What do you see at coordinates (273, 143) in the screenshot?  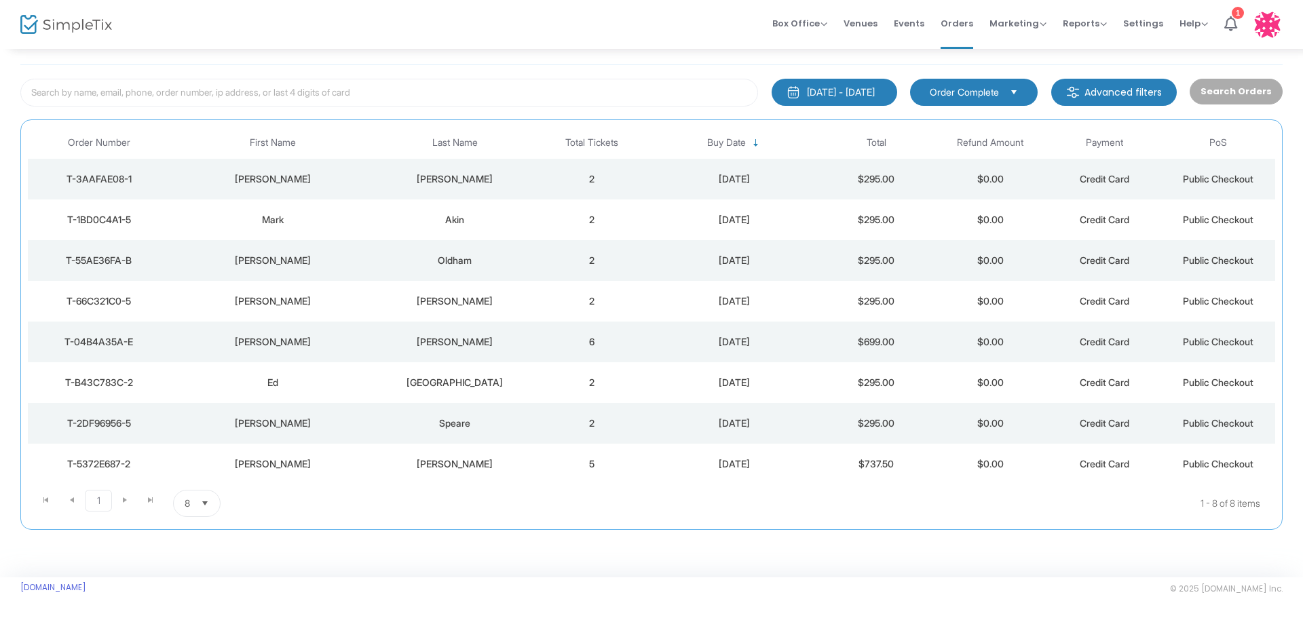 I see `span: First Name` at bounding box center [273, 143].